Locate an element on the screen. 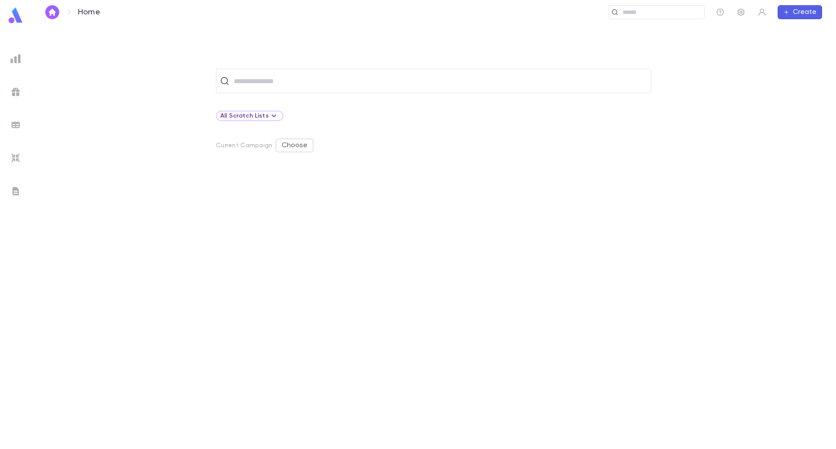 The height and width of the screenshot is (449, 836). p: Current Campaign is located at coordinates (244, 145).